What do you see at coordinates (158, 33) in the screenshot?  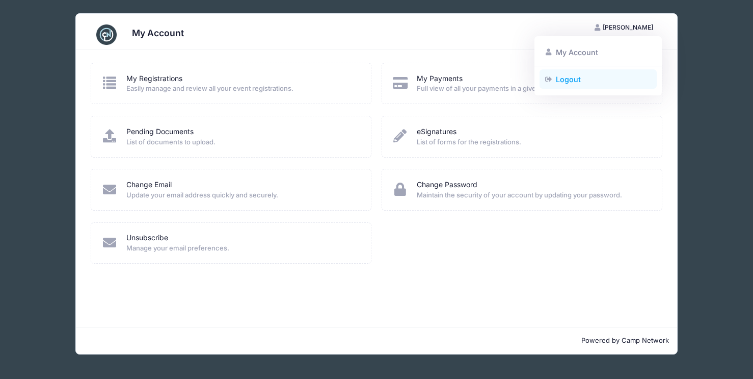 I see `h3: My Account` at bounding box center [158, 33].